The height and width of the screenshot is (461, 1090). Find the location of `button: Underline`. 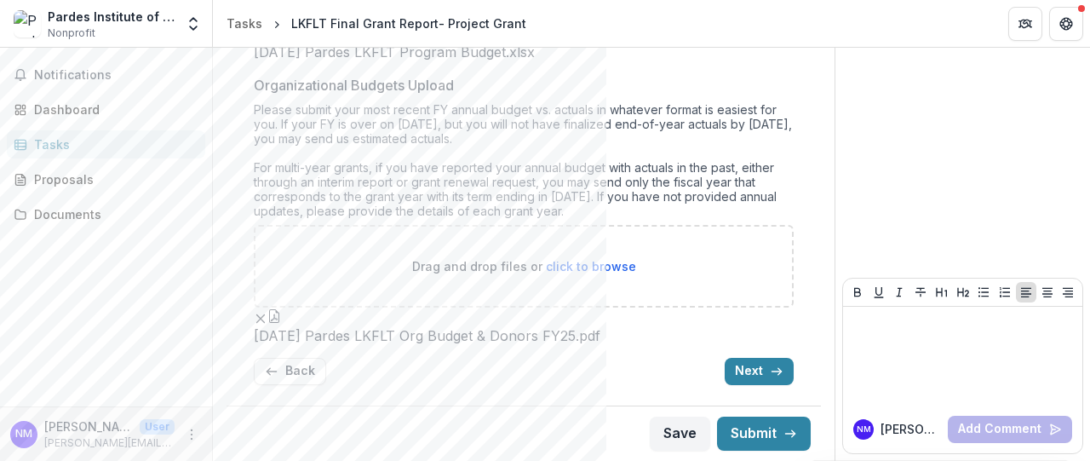

button: Underline is located at coordinates (879, 292).